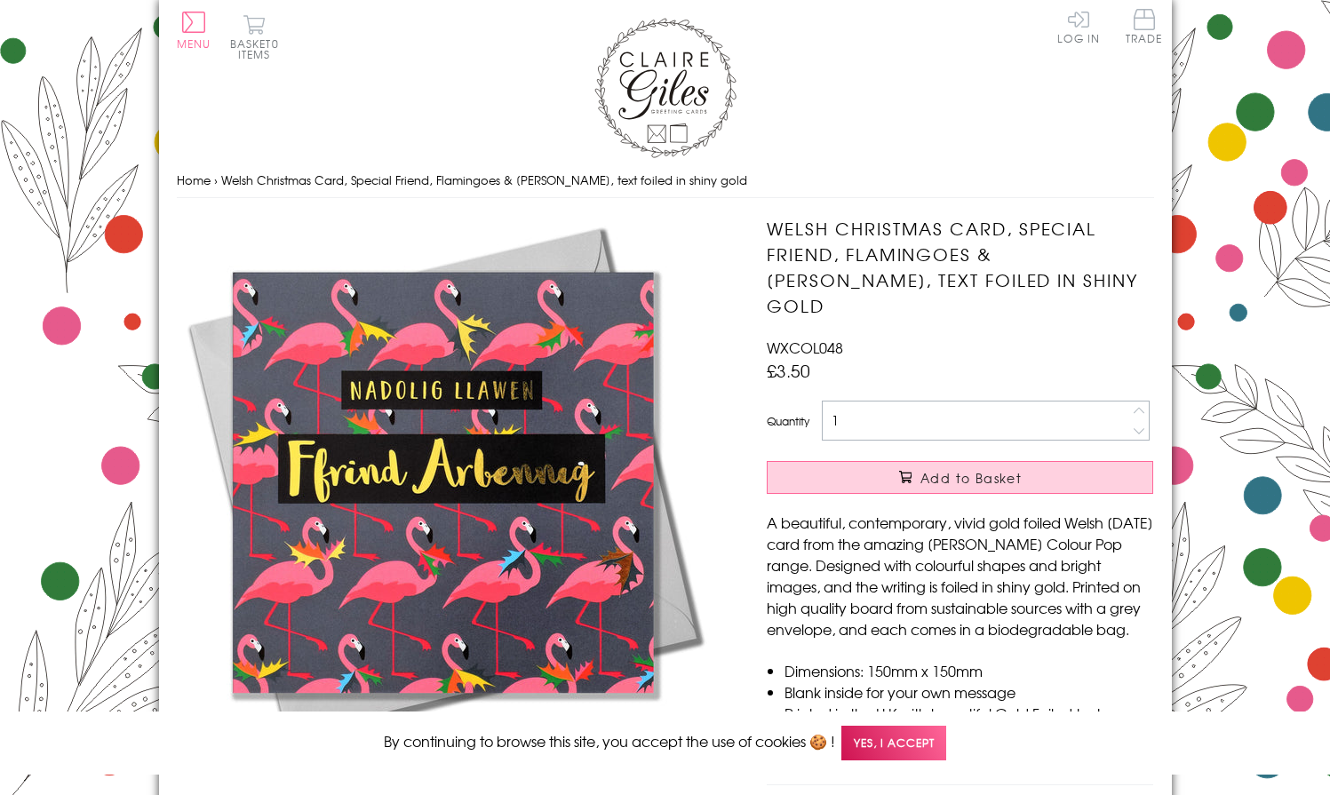  Describe the element at coordinates (788, 421) in the screenshot. I see `label: Quantity` at that location.